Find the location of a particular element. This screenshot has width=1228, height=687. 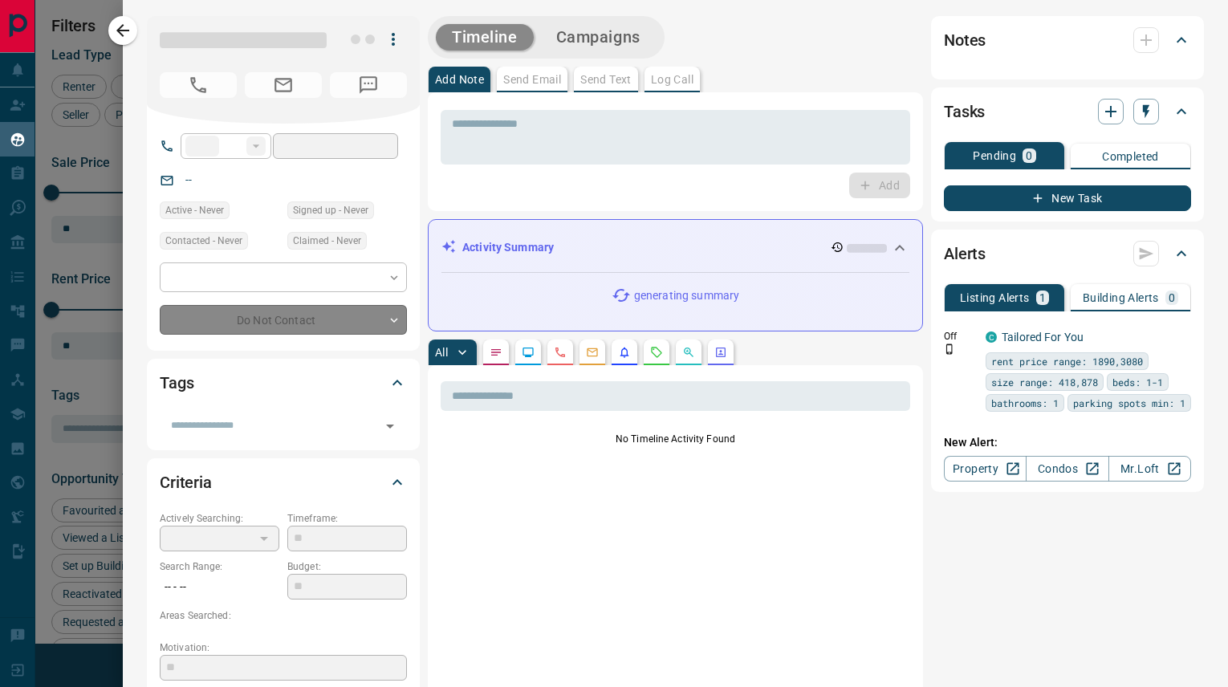

span: Signed up - Never is located at coordinates (331, 210).